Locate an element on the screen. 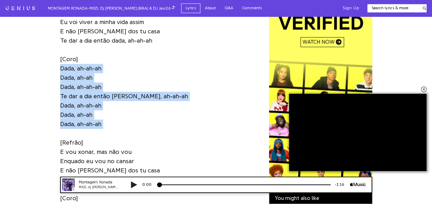  div: -1:16 is located at coordinates (286, 8).